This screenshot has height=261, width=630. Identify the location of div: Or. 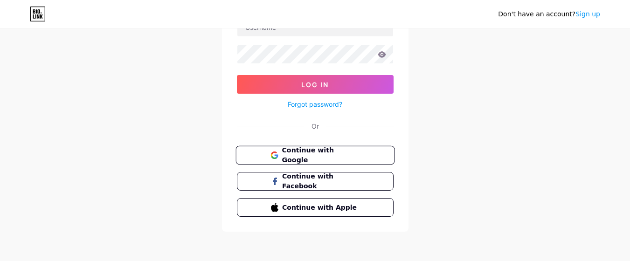
(315, 126).